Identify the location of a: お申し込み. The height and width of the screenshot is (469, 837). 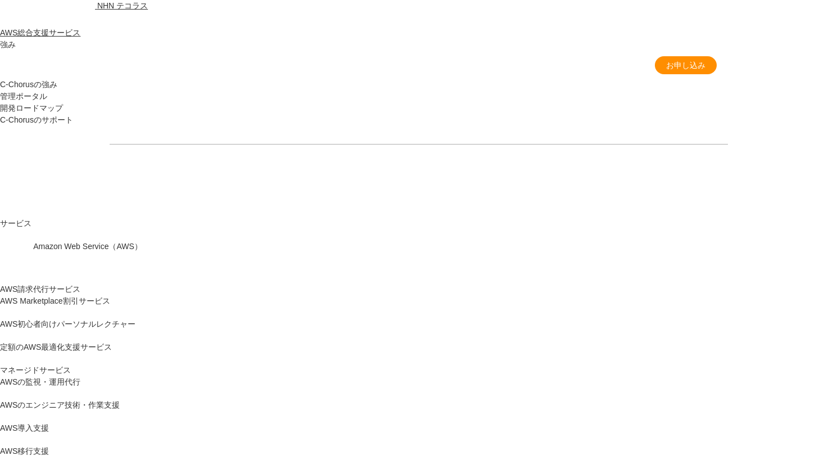
(685, 65).